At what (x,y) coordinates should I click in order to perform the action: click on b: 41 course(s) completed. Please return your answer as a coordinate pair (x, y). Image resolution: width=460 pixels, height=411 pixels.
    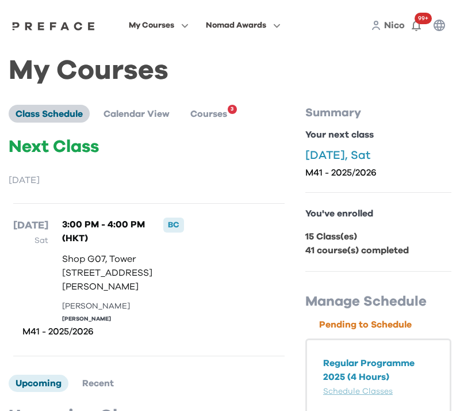
    Looking at the image, I should click on (357, 250).